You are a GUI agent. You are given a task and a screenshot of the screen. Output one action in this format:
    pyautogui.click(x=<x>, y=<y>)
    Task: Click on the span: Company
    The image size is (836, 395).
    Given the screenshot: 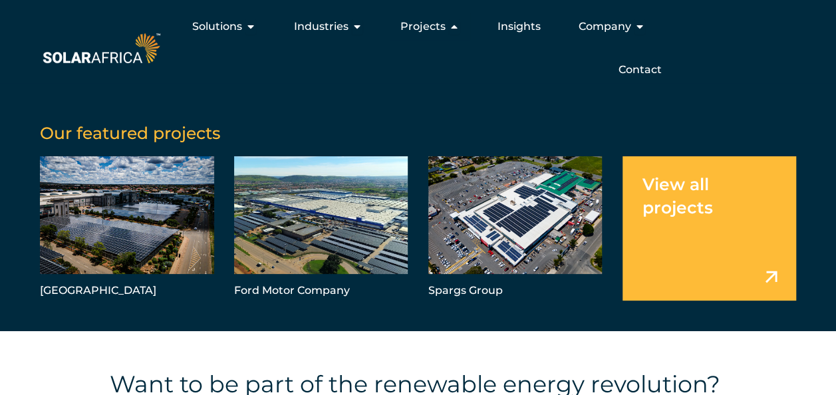 What is the action you would take?
    pyautogui.click(x=604, y=27)
    